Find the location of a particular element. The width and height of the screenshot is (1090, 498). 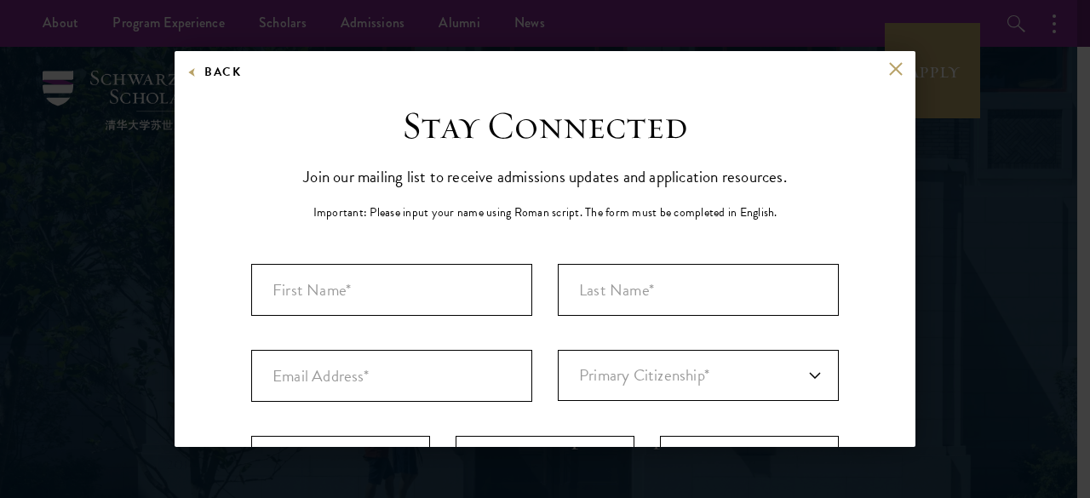

input: Email Address* is located at coordinates (392, 375).